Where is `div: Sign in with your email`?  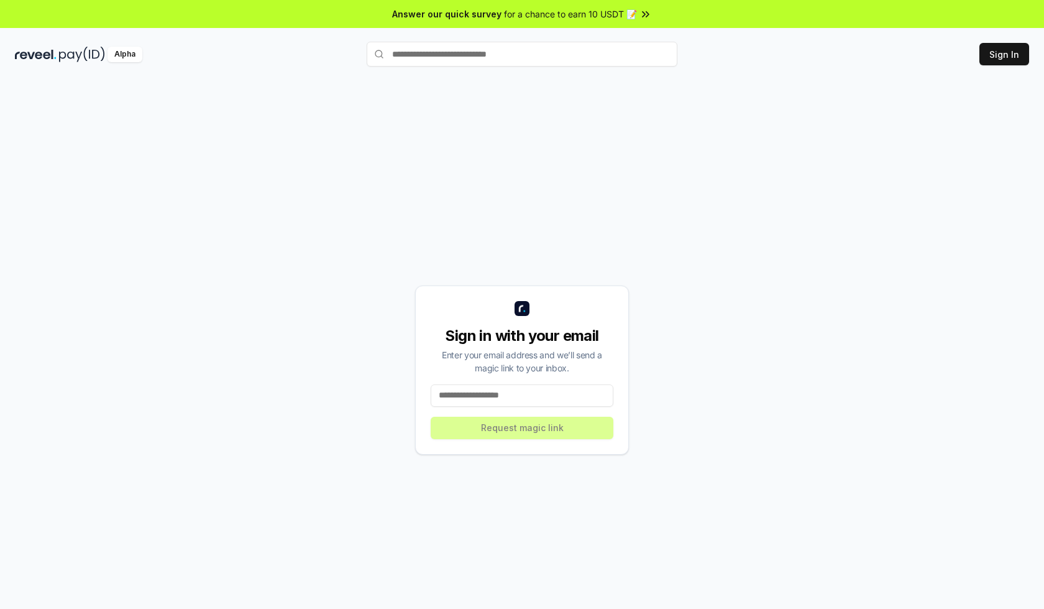
div: Sign in with your email is located at coordinates (522, 336).